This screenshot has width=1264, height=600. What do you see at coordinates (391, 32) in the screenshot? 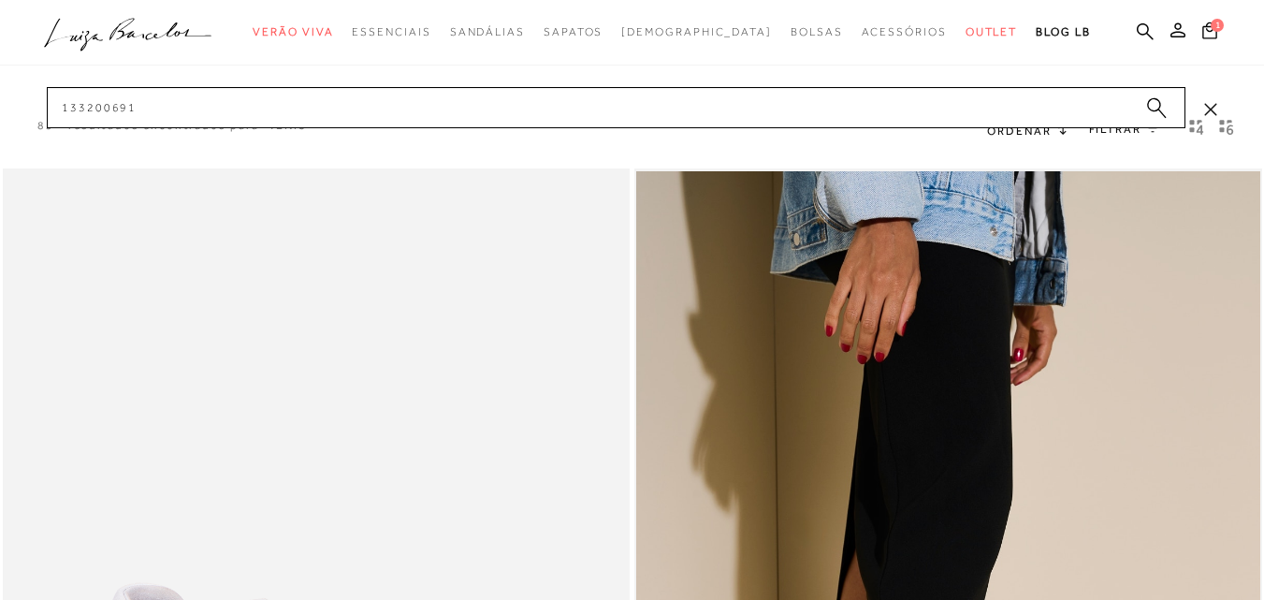
I see `span: Essenciais` at bounding box center [391, 32].